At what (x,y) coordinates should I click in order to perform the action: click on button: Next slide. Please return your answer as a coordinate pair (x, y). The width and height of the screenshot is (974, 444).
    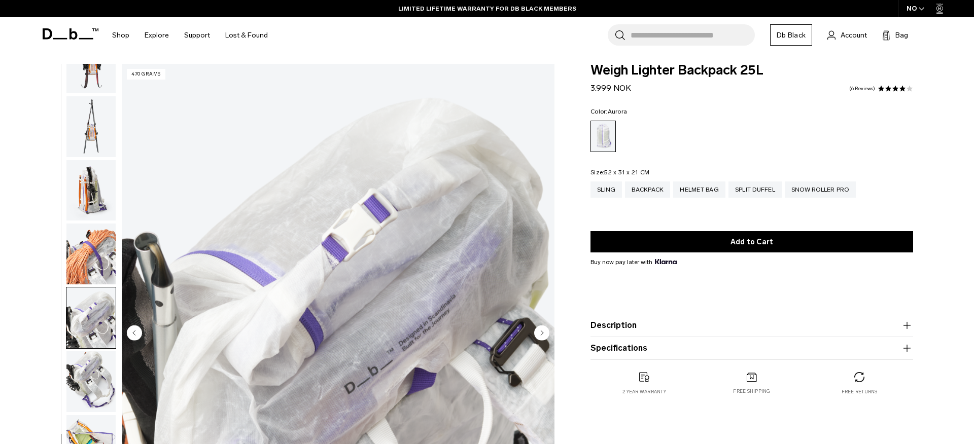
    Looking at the image, I should click on (542, 334).